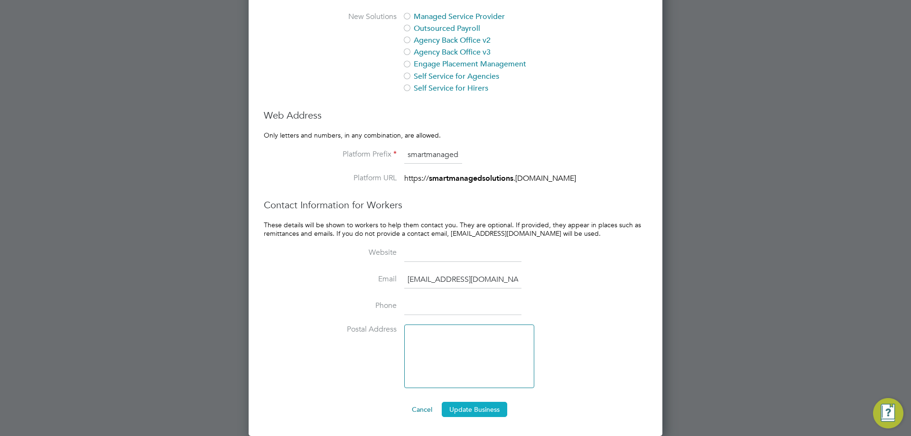  Describe the element at coordinates (456, 115) in the screenshot. I see `h3: Web Address` at that location.